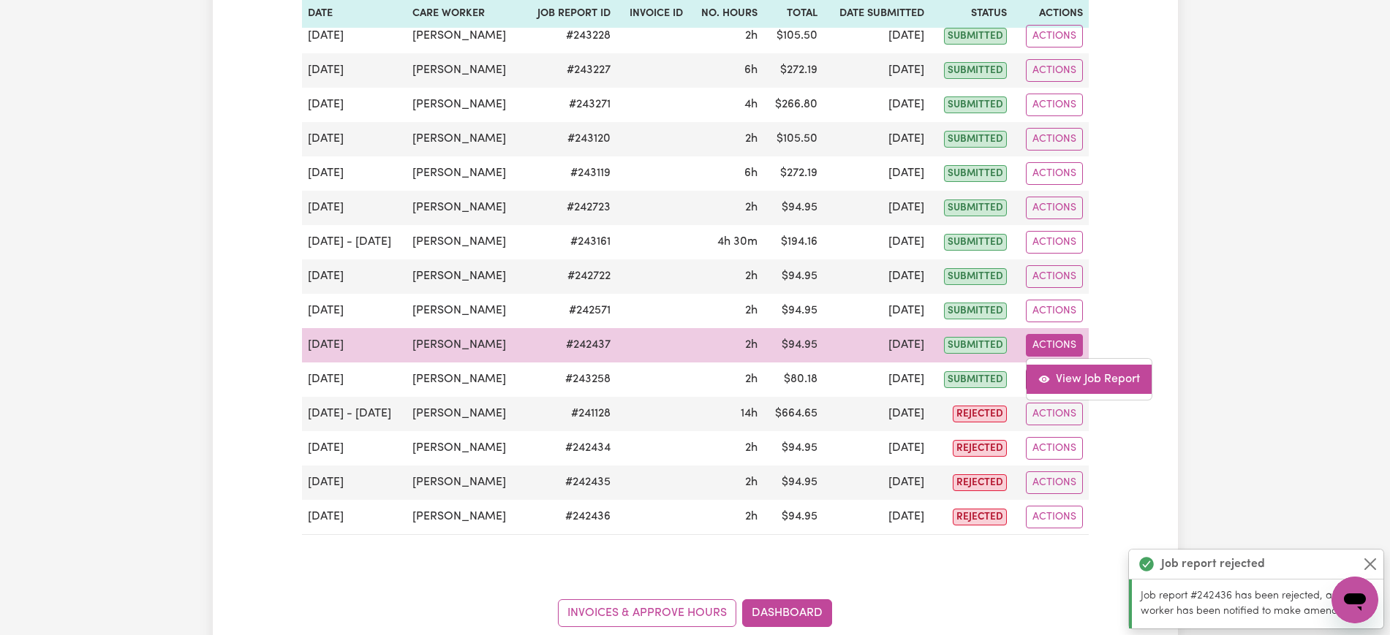 This screenshot has width=1390, height=635. What do you see at coordinates (749, 414) in the screenshot?
I see `span: 14 hours` at bounding box center [749, 414].